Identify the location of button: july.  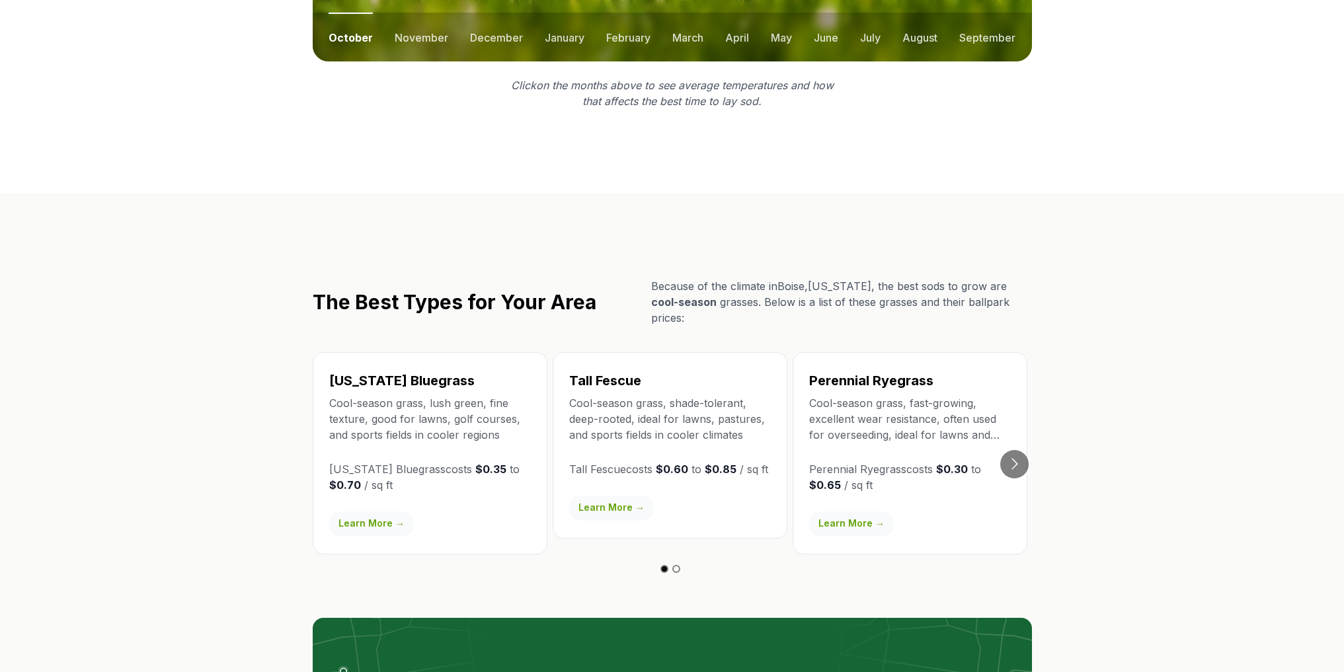
(870, 37).